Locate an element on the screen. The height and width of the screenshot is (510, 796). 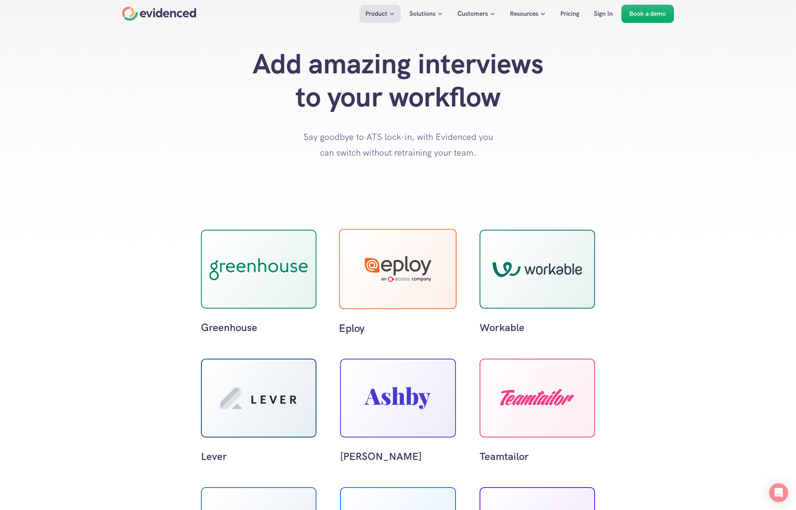
a: Lever is located at coordinates (258, 411).